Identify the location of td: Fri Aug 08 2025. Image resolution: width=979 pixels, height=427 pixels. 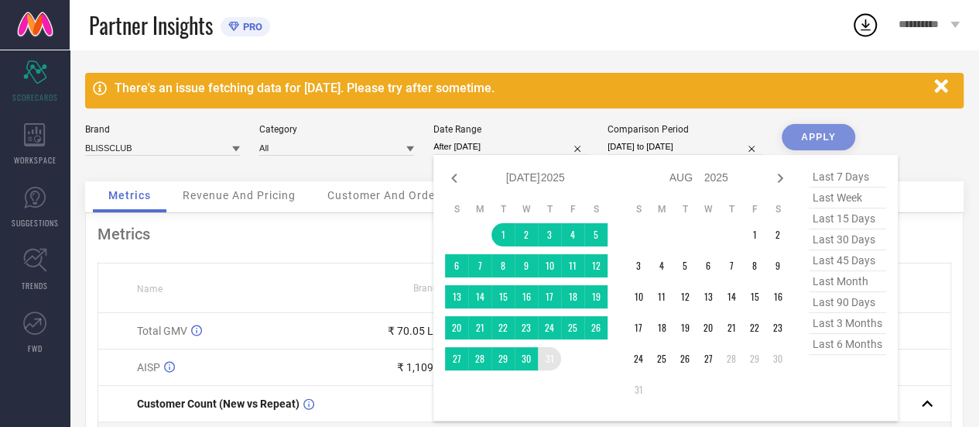
(755, 266).